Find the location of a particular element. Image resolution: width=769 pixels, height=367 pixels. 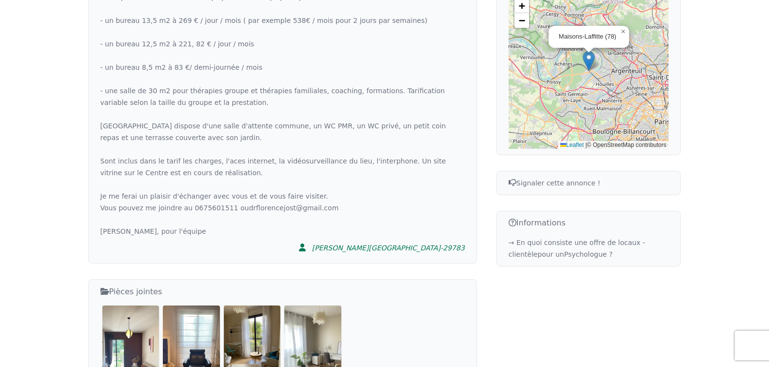

span: n is located at coordinates (274, 208).